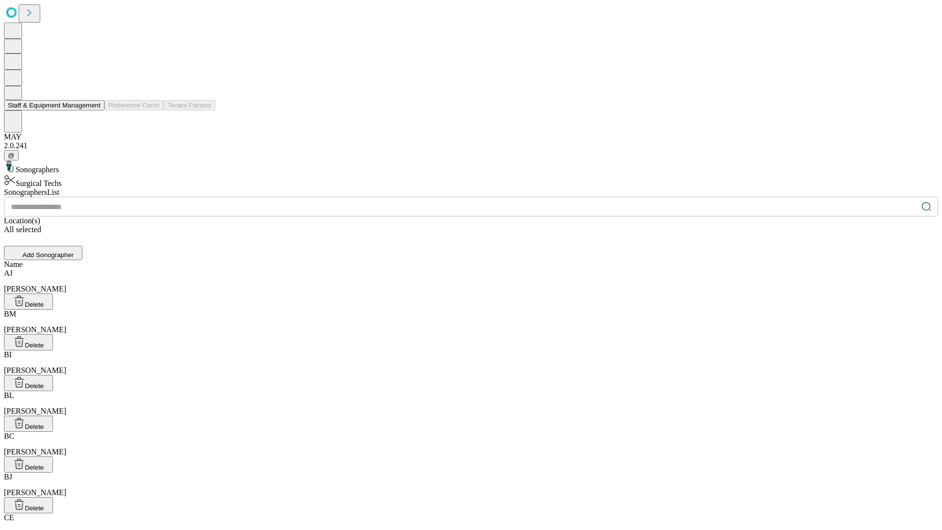 Image resolution: width=942 pixels, height=530 pixels. What do you see at coordinates (10, 314) in the screenshot?
I see `span: BM` at bounding box center [10, 314].